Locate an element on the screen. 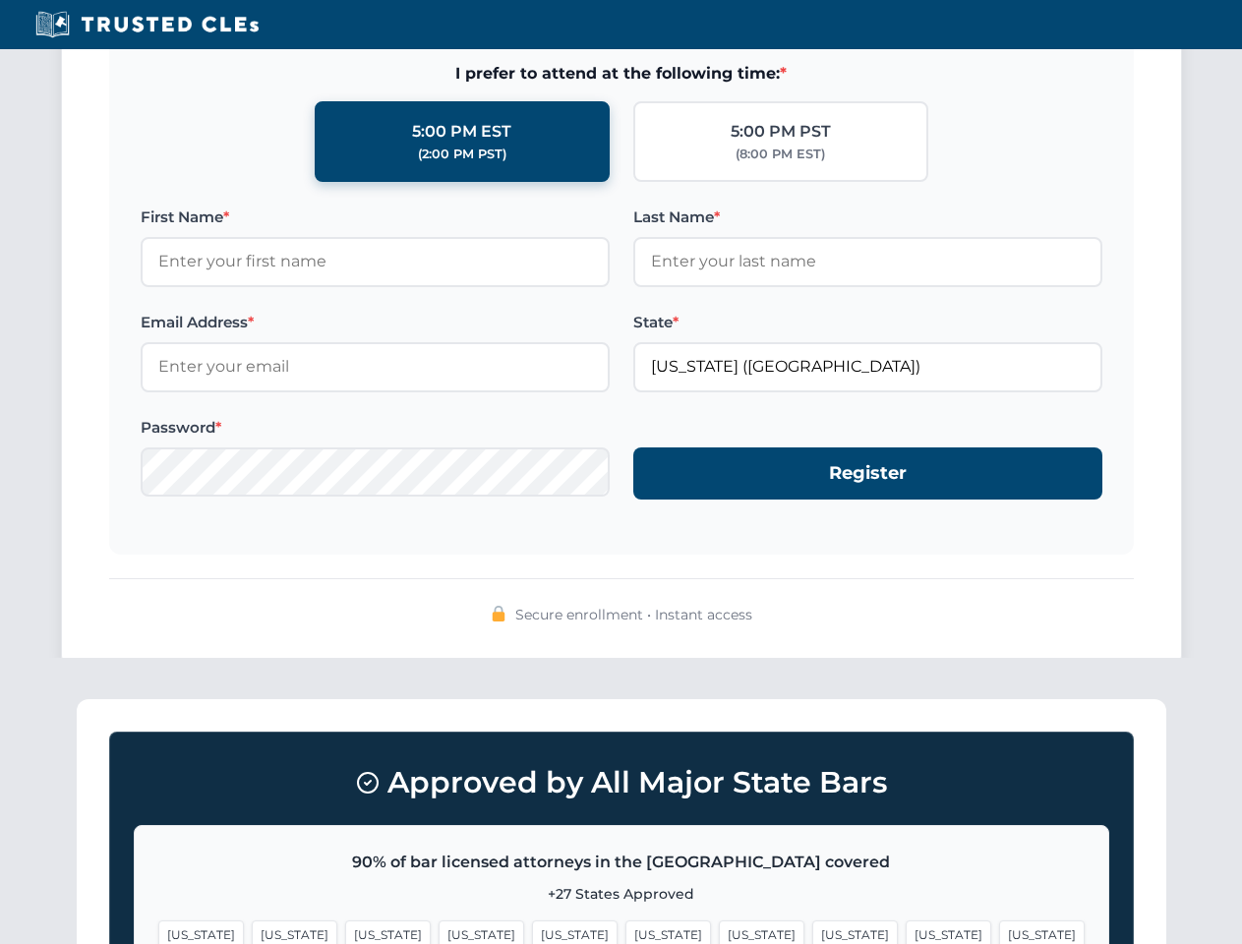 The height and width of the screenshot is (944, 1242). input: Enter your first name is located at coordinates (375, 262).